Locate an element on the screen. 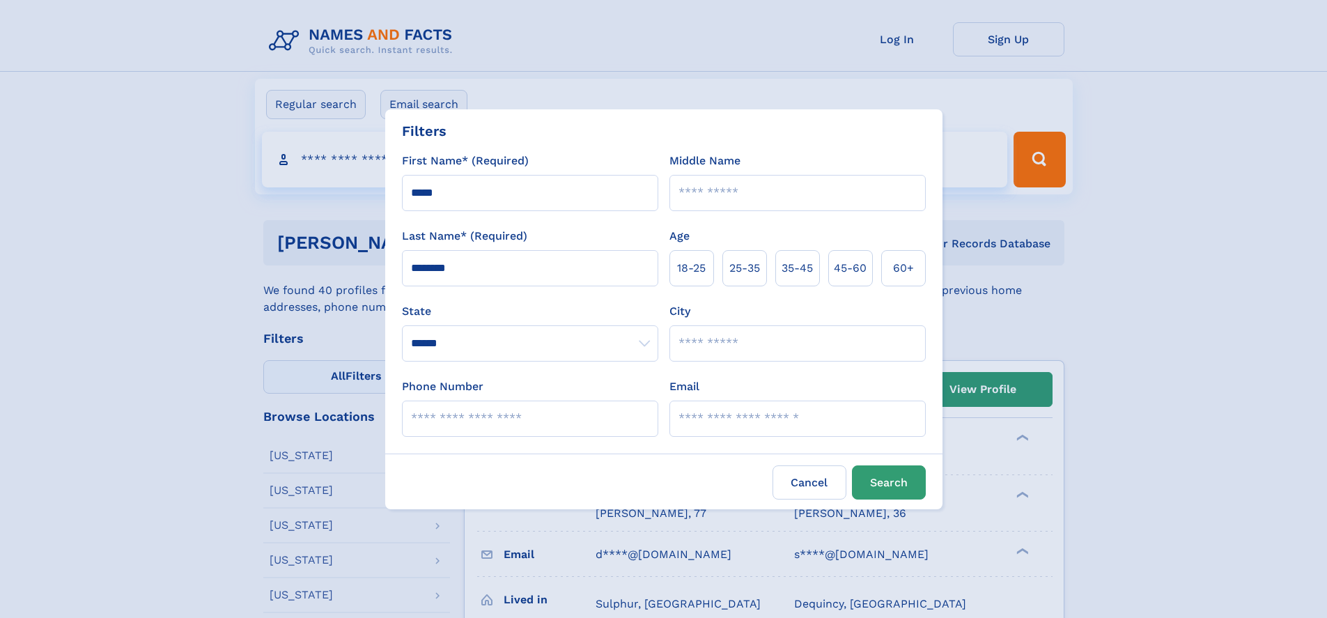 The image size is (1327, 618). label: Phone Number is located at coordinates (442, 387).